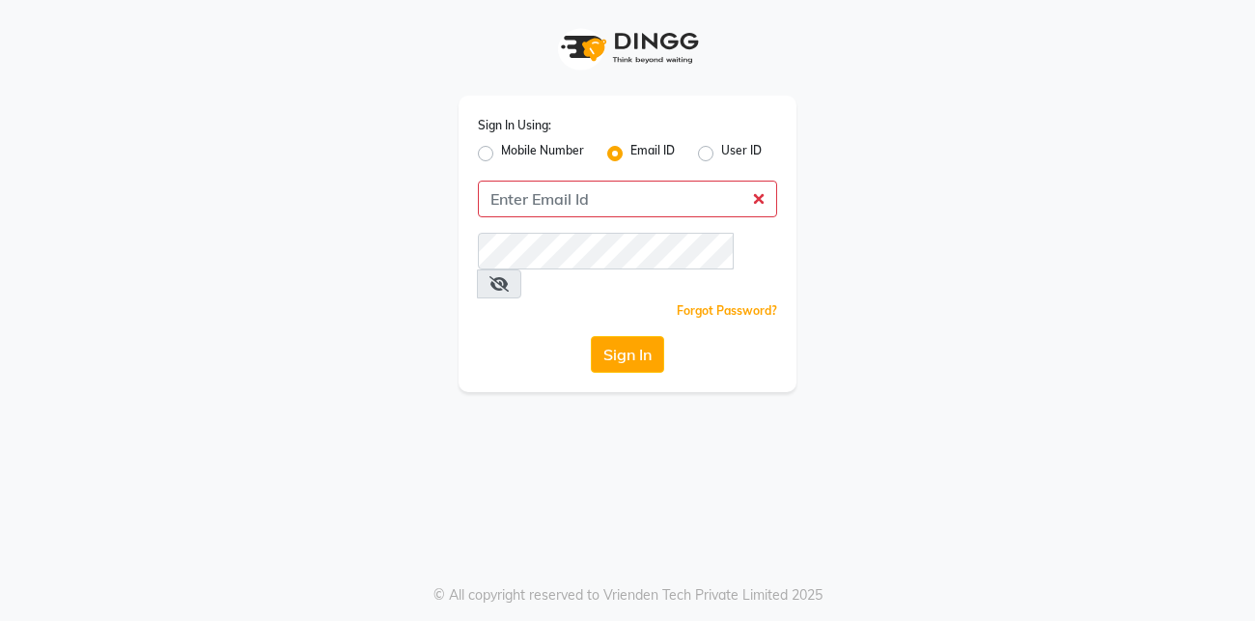 The width and height of the screenshot is (1255, 621). Describe the element at coordinates (653, 153) in the screenshot. I see `label: Email ID` at that location.